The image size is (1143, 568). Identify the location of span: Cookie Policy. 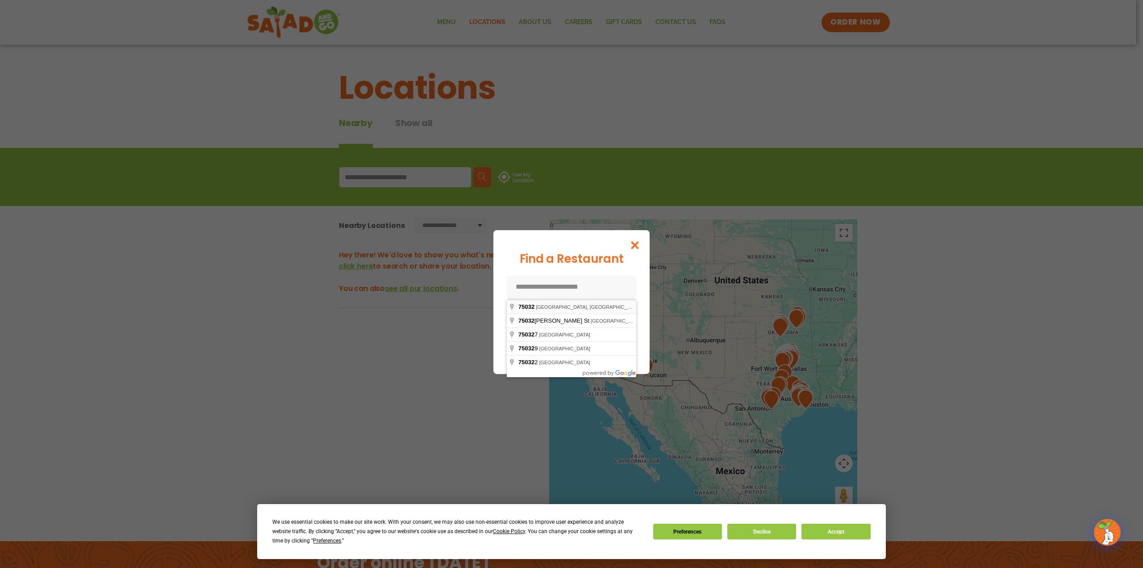
(509, 531).